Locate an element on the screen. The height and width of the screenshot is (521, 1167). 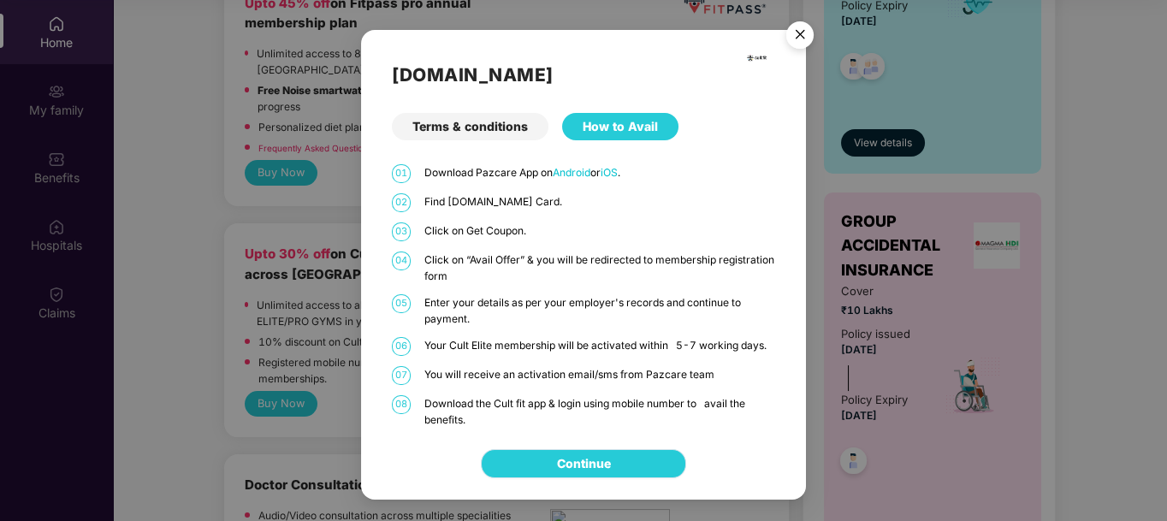
span: 02 is located at coordinates (401, 203).